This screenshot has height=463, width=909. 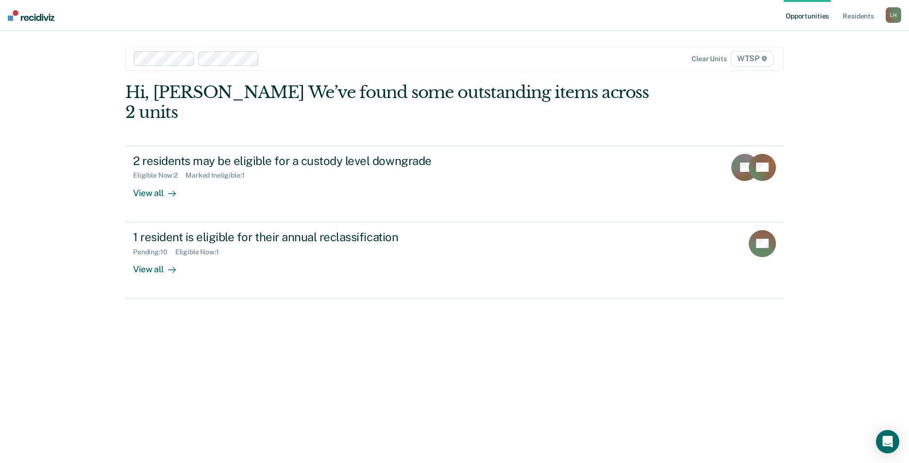 I want to click on div: Marked Ineligible : 1, so click(x=218, y=175).